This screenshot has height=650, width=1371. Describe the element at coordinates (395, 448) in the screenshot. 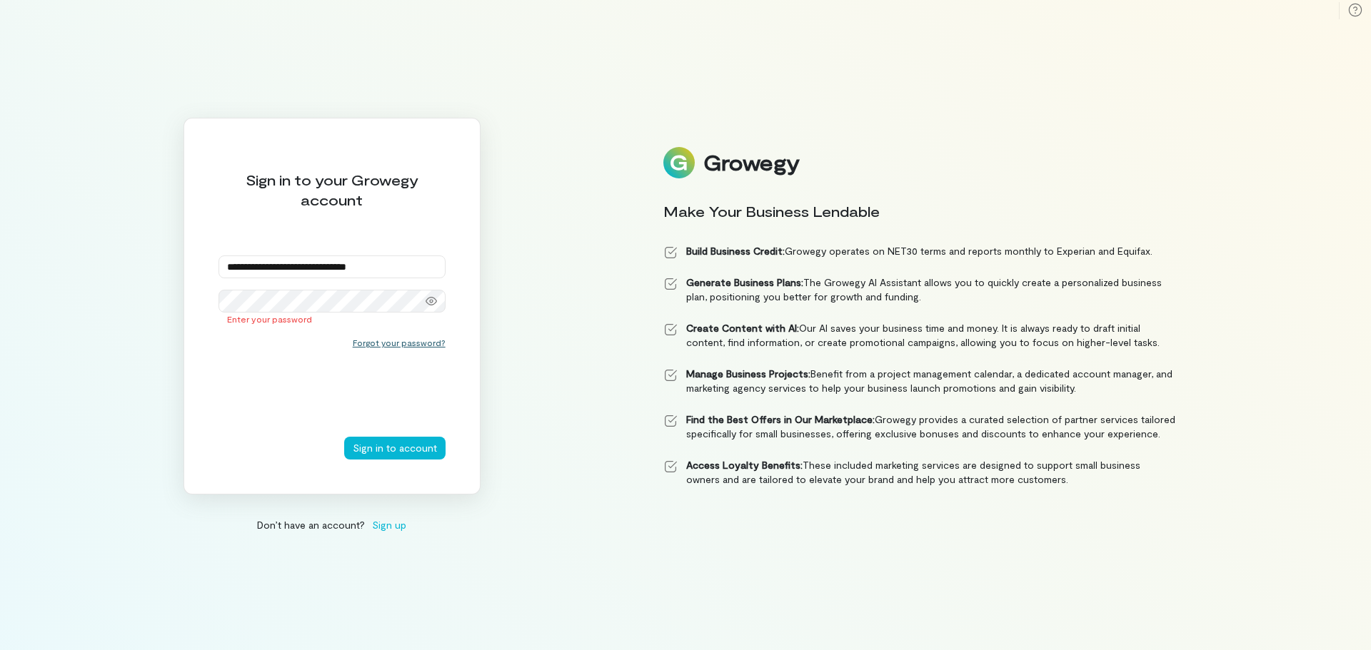

I see `button: Sign in to account` at that location.